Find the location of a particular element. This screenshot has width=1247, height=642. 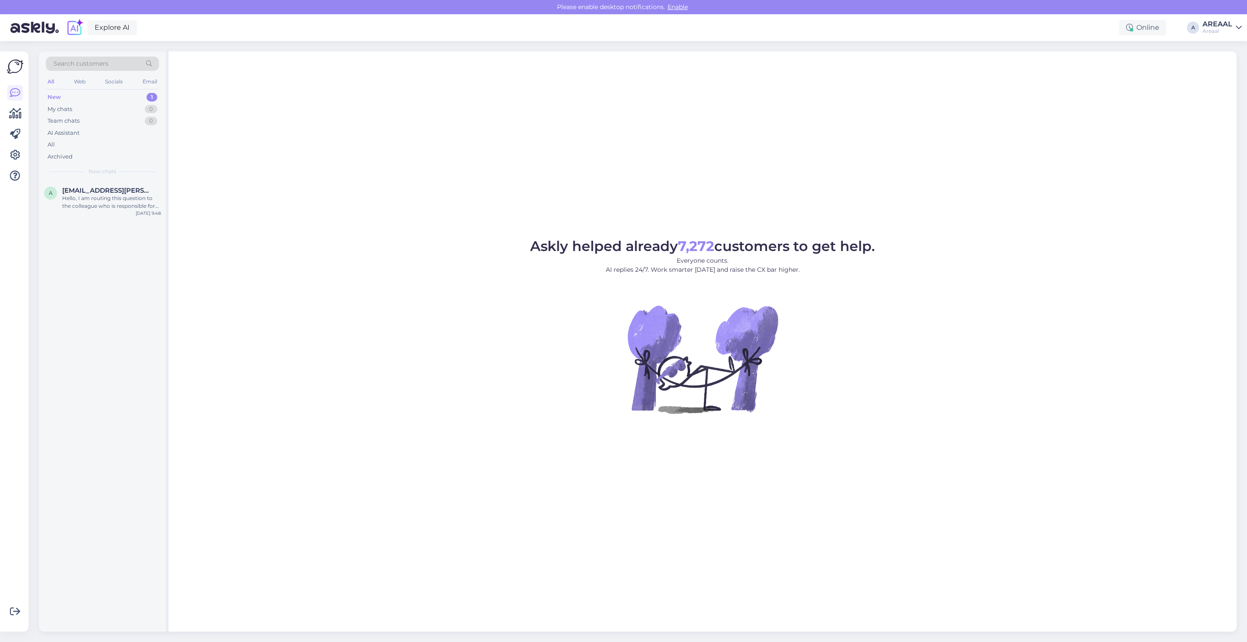

div: A is located at coordinates (1193, 28).